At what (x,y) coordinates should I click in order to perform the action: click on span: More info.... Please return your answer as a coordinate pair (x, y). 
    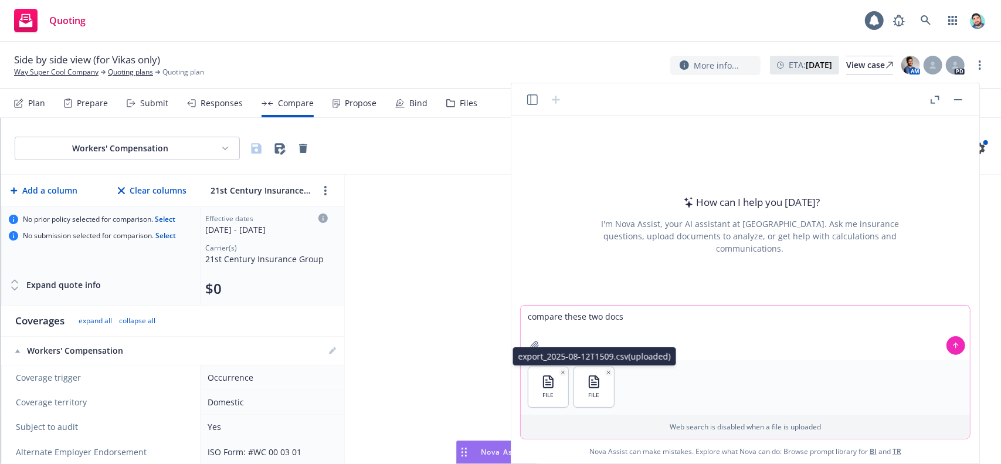
    Looking at the image, I should click on (716, 65).